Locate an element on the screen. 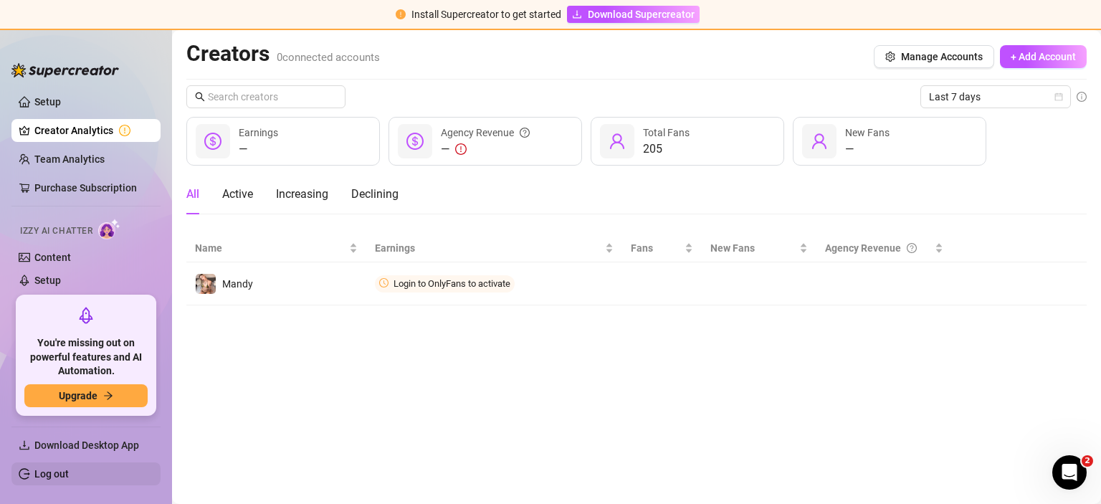  span: arrow-right is located at coordinates (108, 396).